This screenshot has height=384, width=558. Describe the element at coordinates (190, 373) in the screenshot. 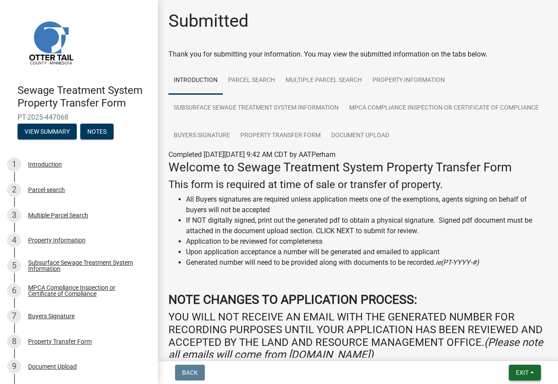

I see `span: Back` at that location.